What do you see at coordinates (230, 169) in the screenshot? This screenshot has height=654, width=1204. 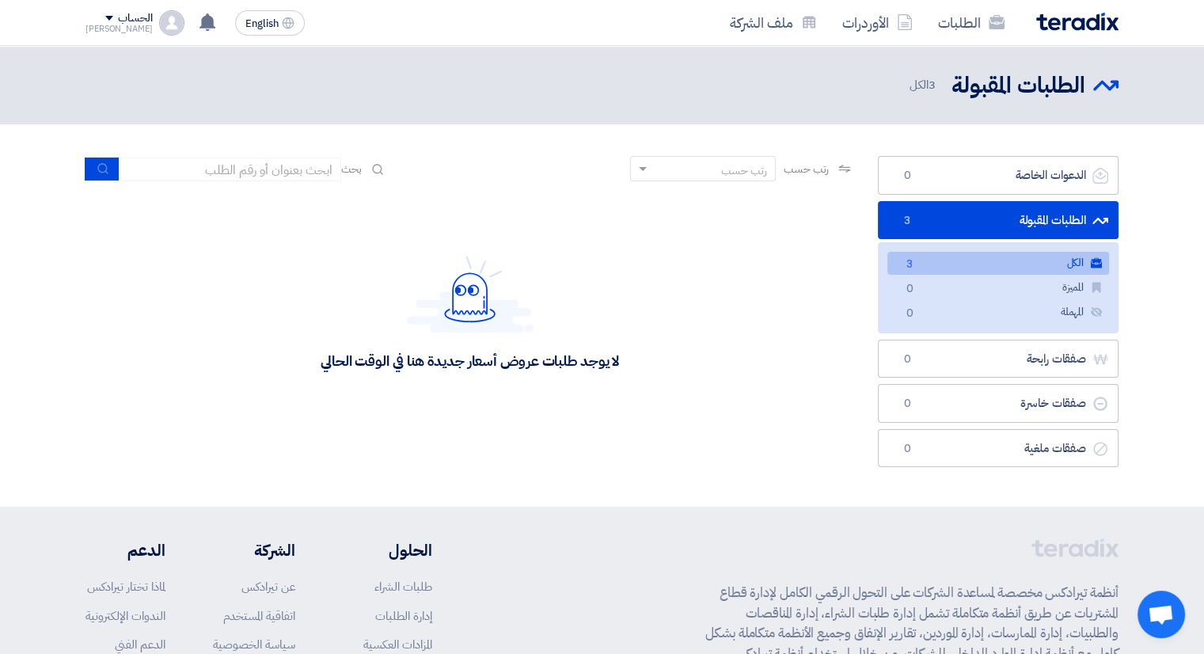 I see `input: ابحث بعنوان أو رقم الطلب` at bounding box center [230, 169].